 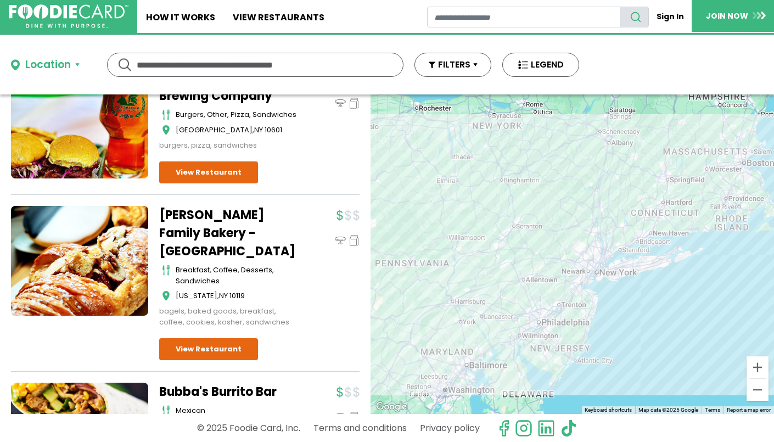 What do you see at coordinates (391, 407) in the screenshot?
I see `img: Google` at bounding box center [391, 407].